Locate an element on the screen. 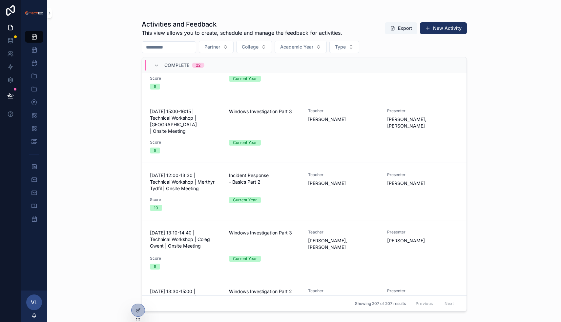 This screenshot has width=561, height=322. span: This view allows you to create, schedule and manage the feedback for activities. is located at coordinates (242, 33).